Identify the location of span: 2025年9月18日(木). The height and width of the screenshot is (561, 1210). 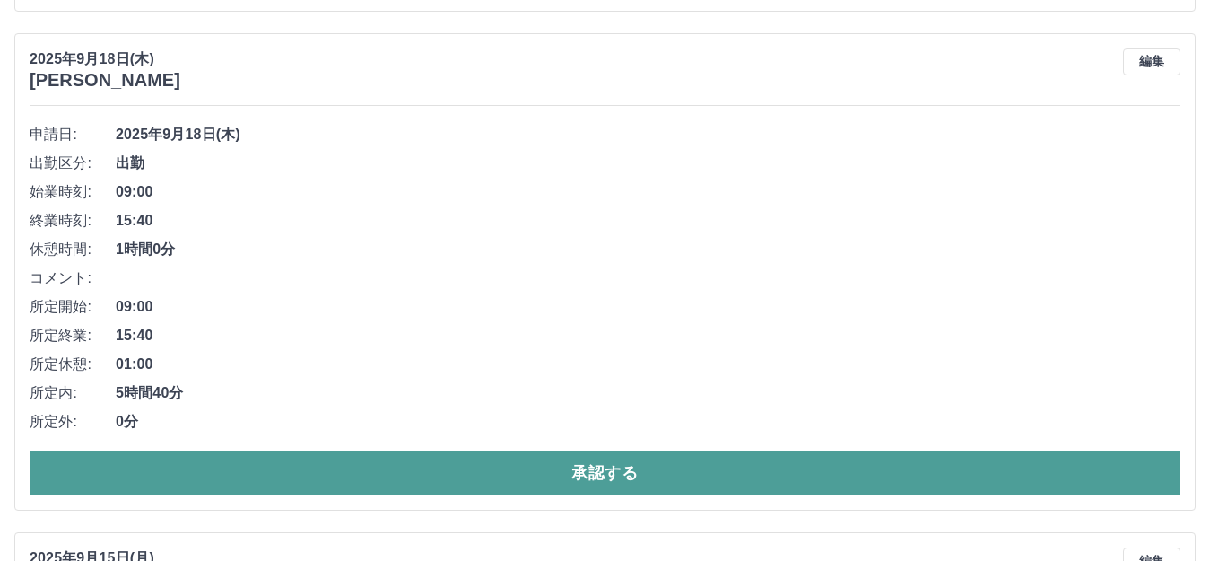
(648, 135).